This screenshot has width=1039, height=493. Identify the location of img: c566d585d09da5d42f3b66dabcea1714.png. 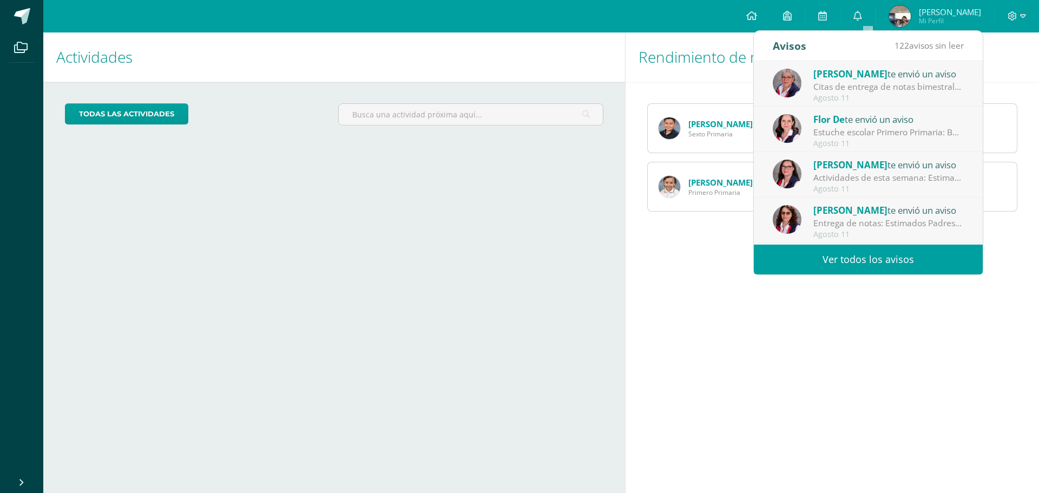
(786, 219).